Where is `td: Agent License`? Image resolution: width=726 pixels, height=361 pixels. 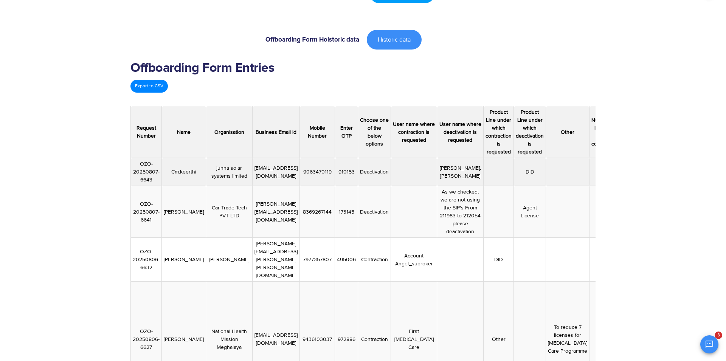
td: Agent License is located at coordinates (530, 212).